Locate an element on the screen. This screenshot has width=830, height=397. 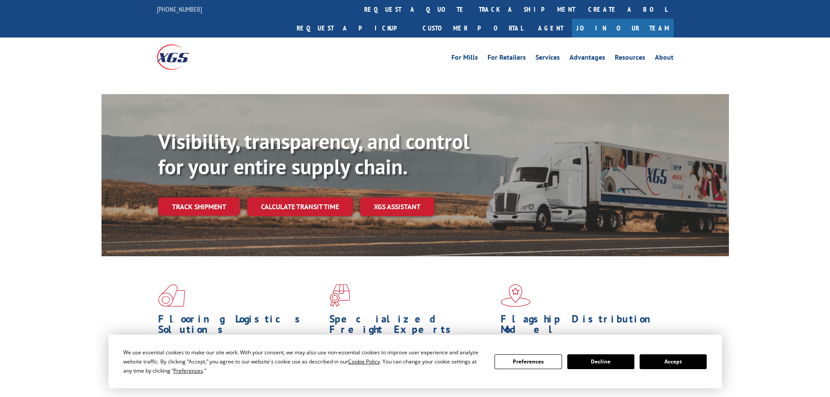
a: Resources is located at coordinates (630, 59).